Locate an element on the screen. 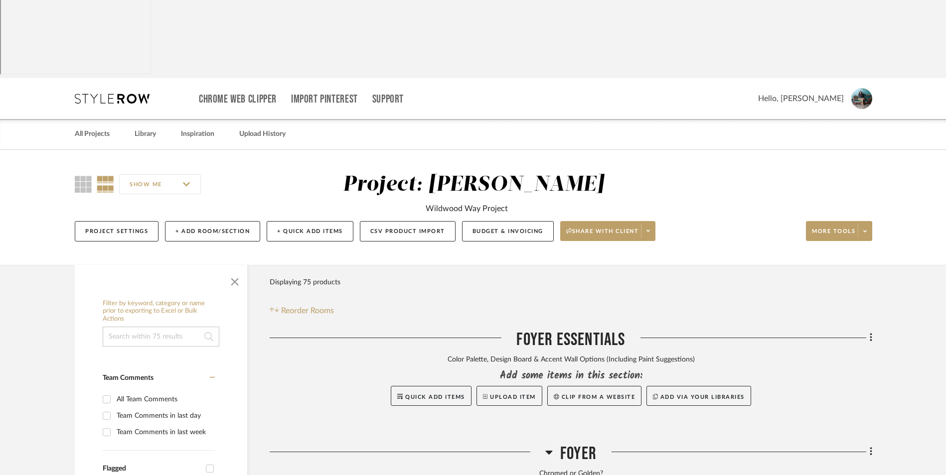 The image size is (946, 475). img: avatar is located at coordinates (862, 99).